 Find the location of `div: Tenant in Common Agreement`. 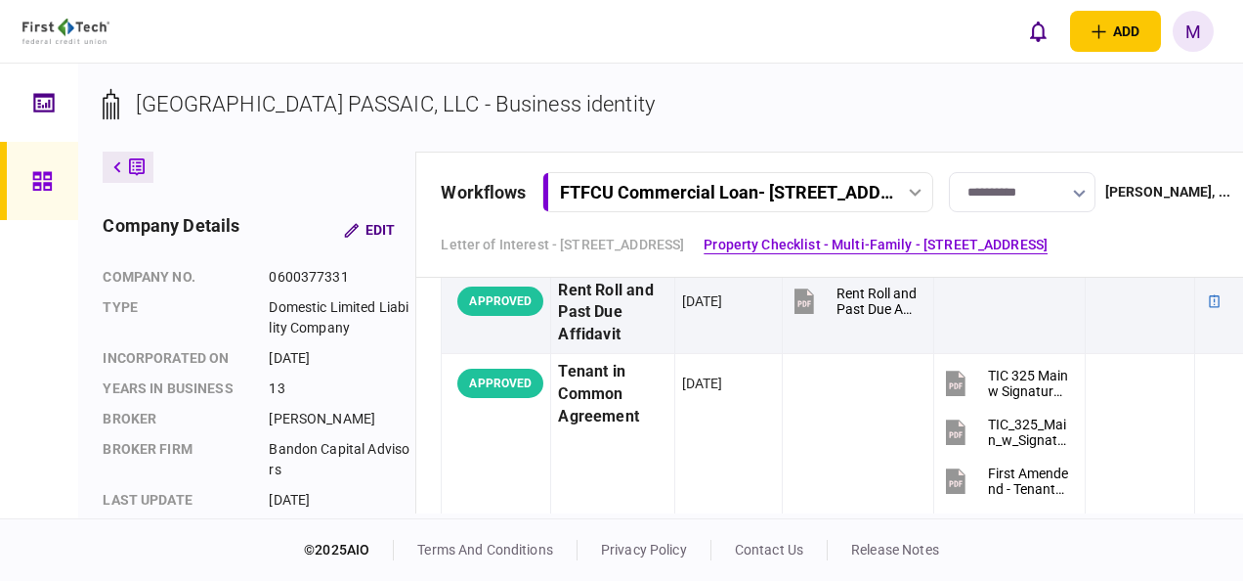

div: Tenant in Common Agreement is located at coordinates (612, 394).